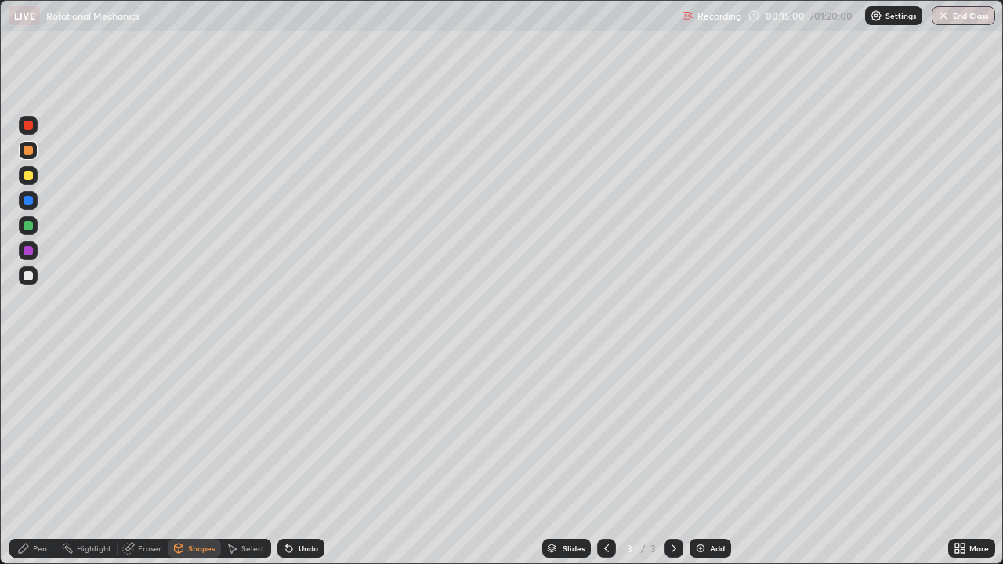 The height and width of the screenshot is (564, 1003). I want to click on div: Add, so click(717, 549).